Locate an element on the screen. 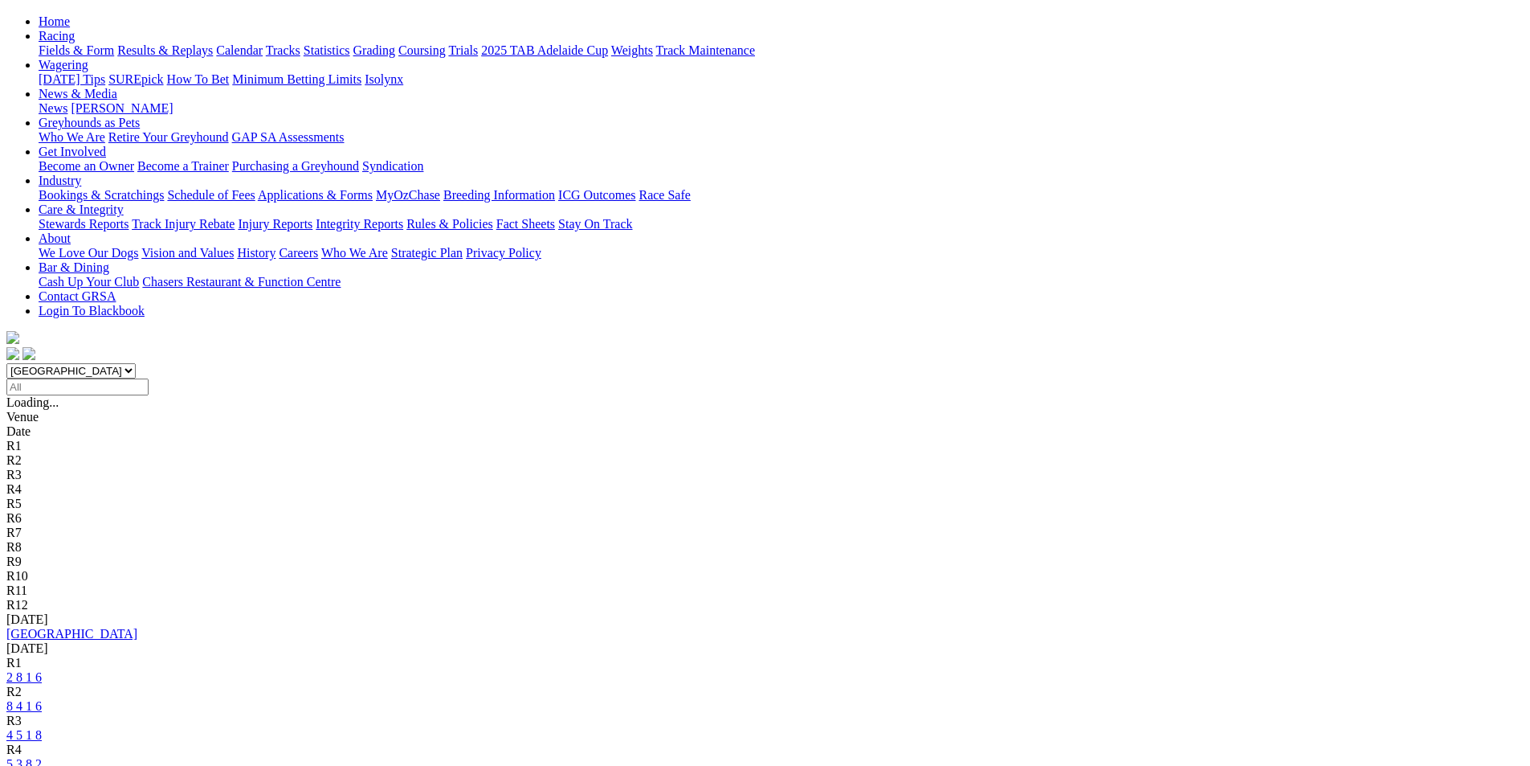  div: Get Involved is located at coordinates (781, 166).